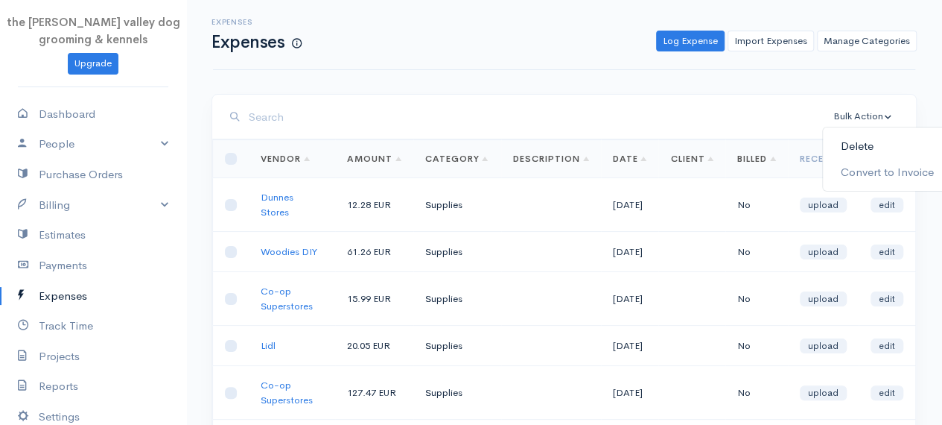  What do you see at coordinates (93, 63) in the screenshot?
I see `a: Upgrade` at bounding box center [93, 63].